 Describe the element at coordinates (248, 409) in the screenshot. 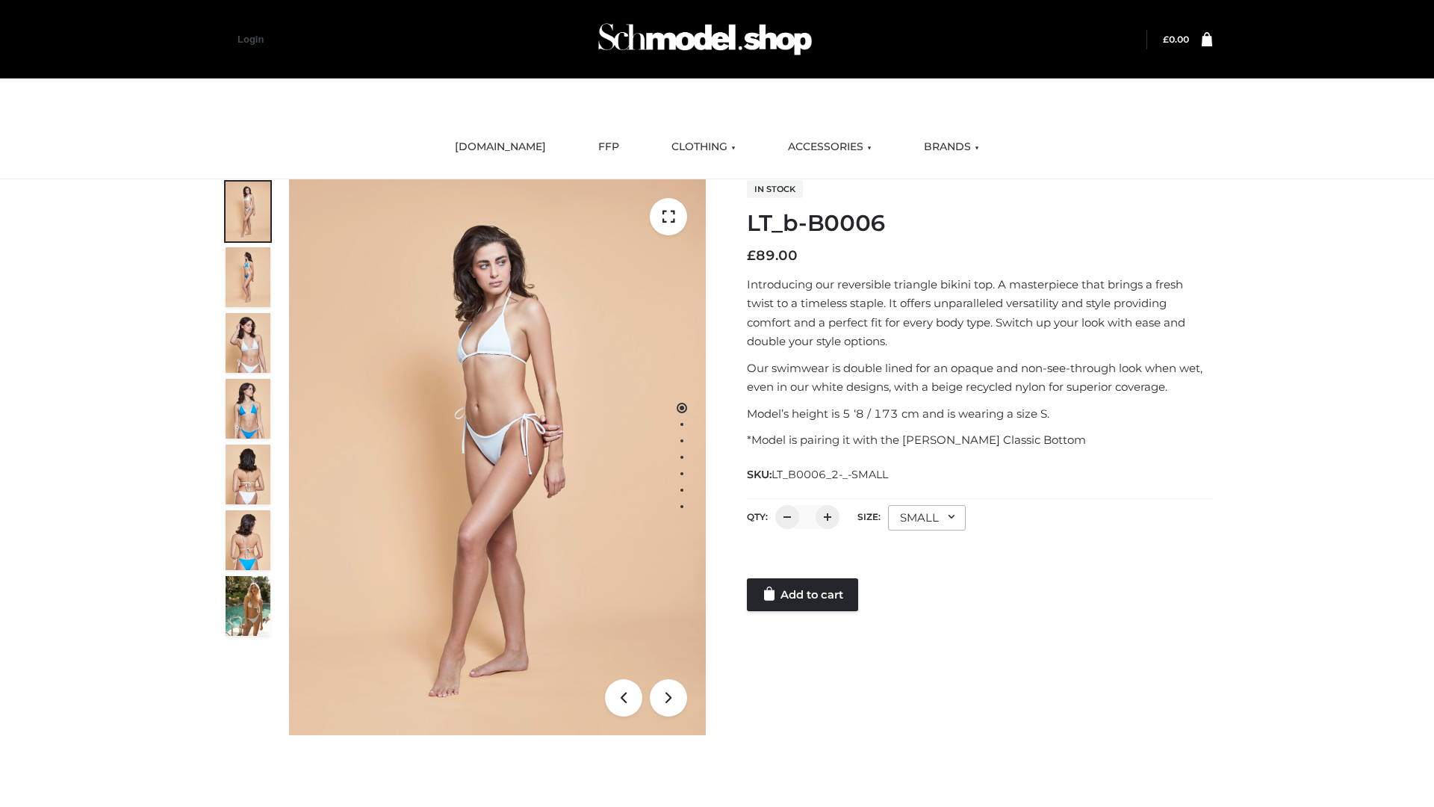

I see `img: ArielClassicBikiniTop_CloudNine_AzureSky_OW114ECO_4-scaled.jpg` at that location.